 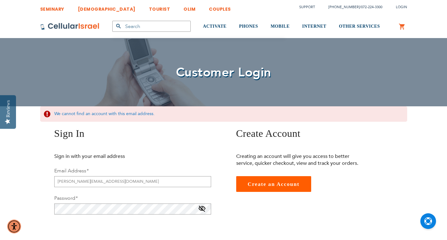 I want to click on a: MOBILE, so click(x=280, y=26).